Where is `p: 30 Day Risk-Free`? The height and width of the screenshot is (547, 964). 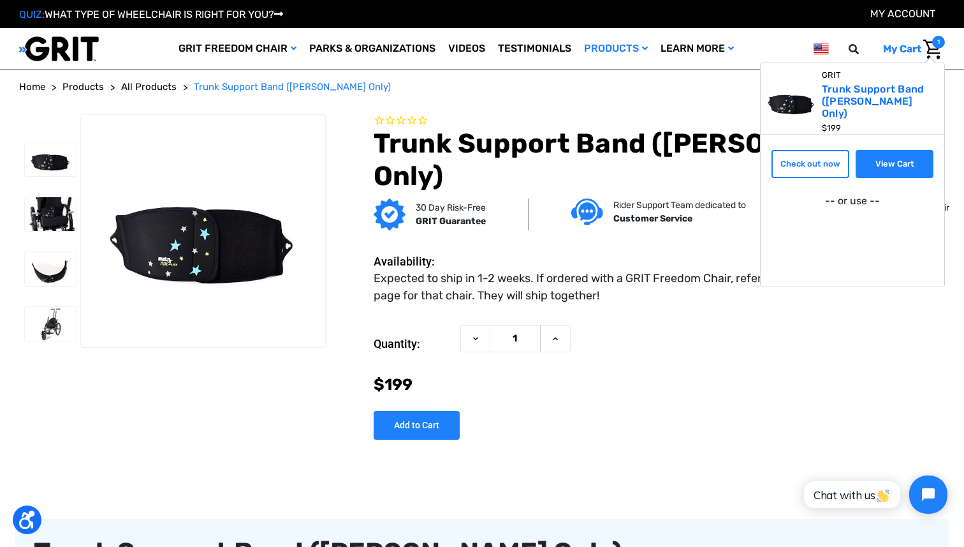 p: 30 Day Risk-Free is located at coordinates (451, 207).